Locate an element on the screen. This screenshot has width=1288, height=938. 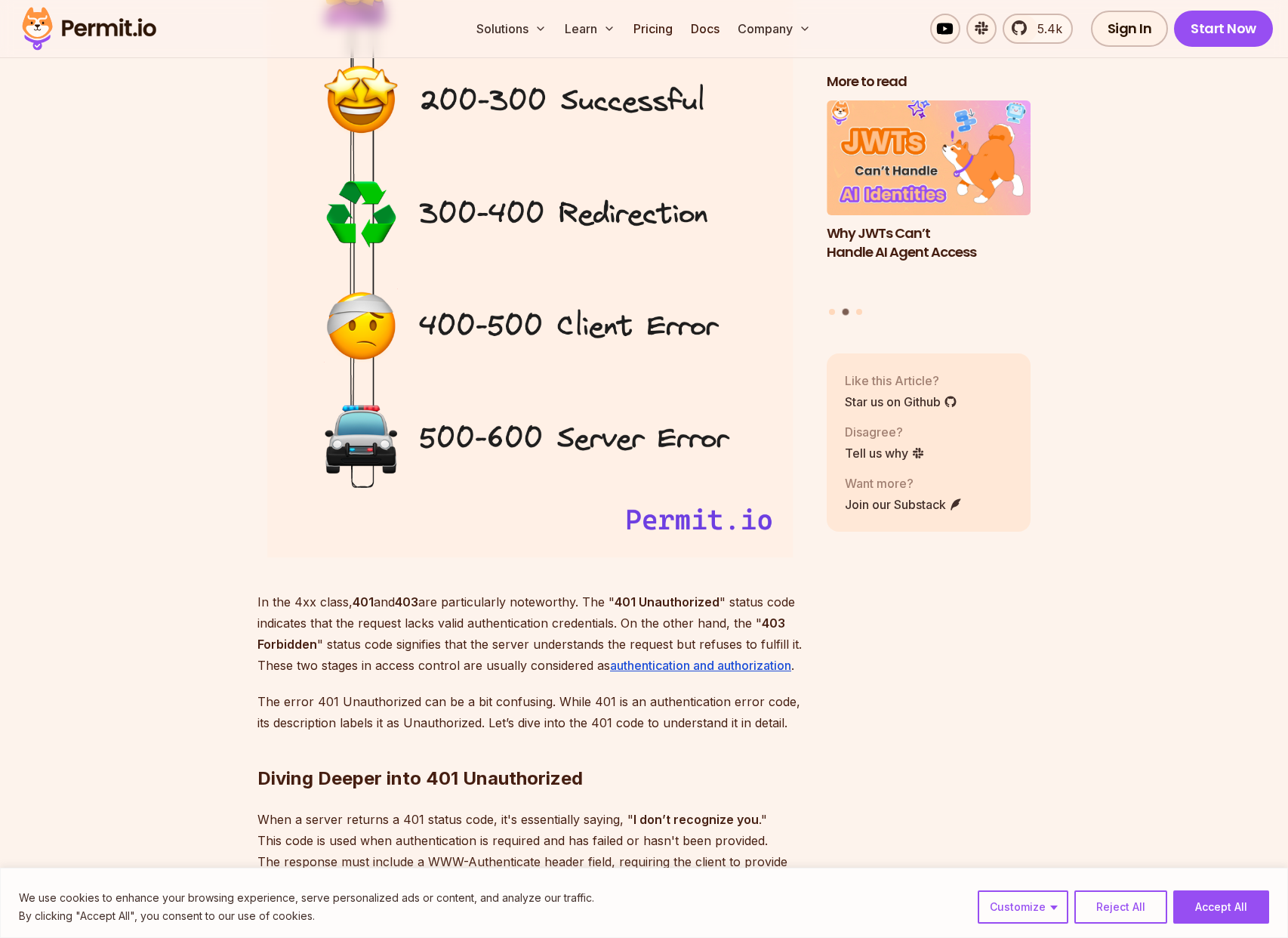
a: Why JWTs Can’t Handle AI Agent AccessWhy JWTs Can’t Handle AI Agent Access is located at coordinates (929, 200).